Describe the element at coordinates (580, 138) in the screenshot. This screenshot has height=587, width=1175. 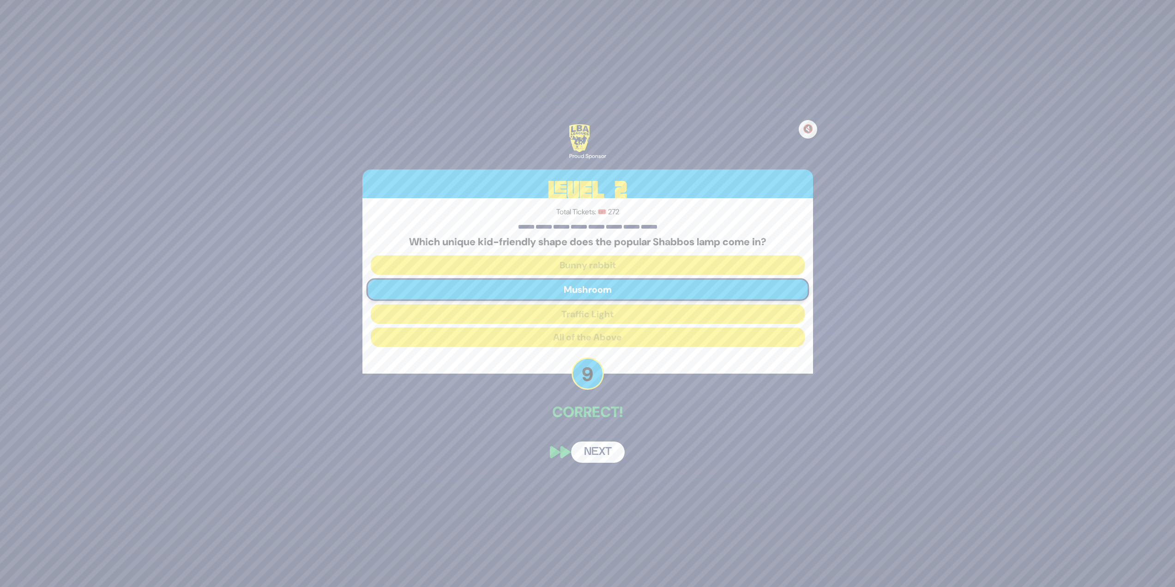
I see `img: LBA` at that location.